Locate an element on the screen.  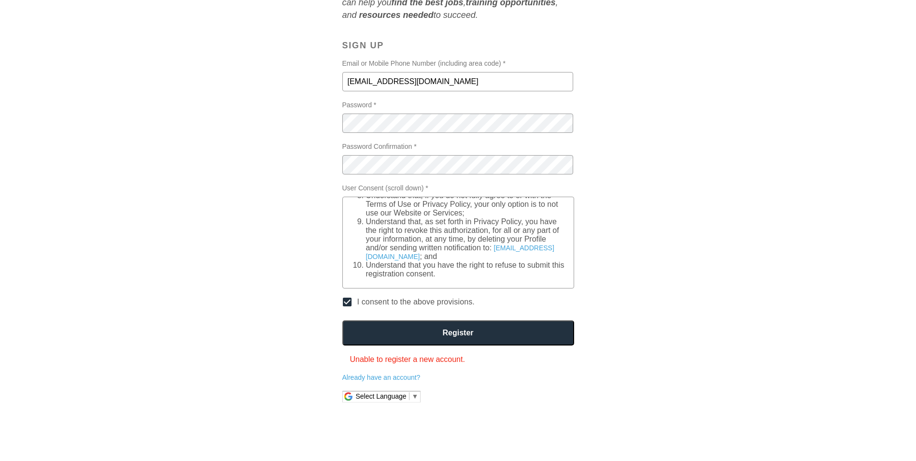
input: Register is located at coordinates (458, 333).